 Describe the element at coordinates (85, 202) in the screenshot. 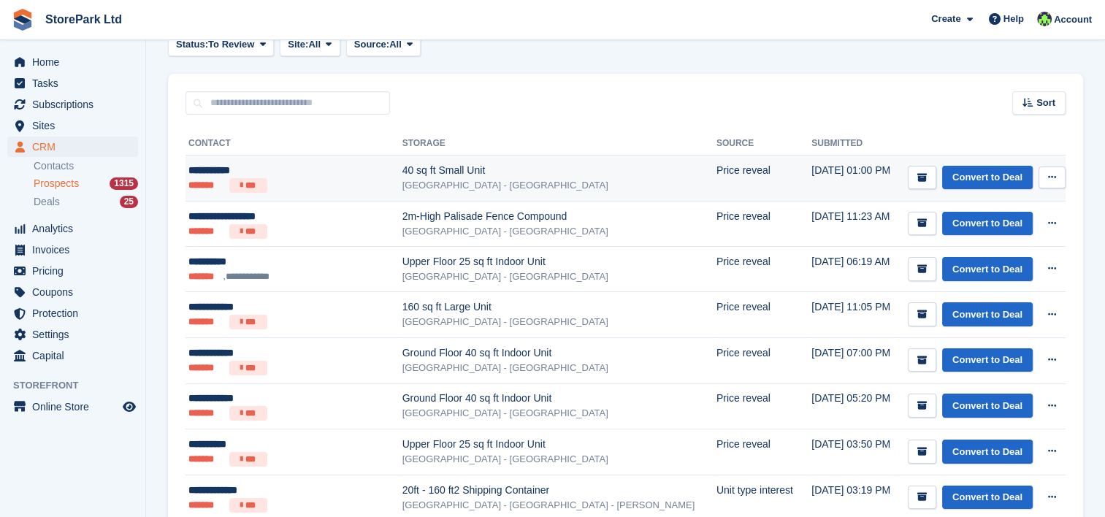

I see `a: Deals 25` at that location.